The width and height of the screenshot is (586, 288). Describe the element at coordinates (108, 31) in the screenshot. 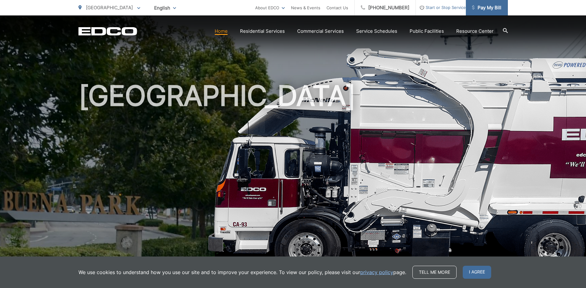

I see `a: EDCD logo. Return to the homepage.` at that location.